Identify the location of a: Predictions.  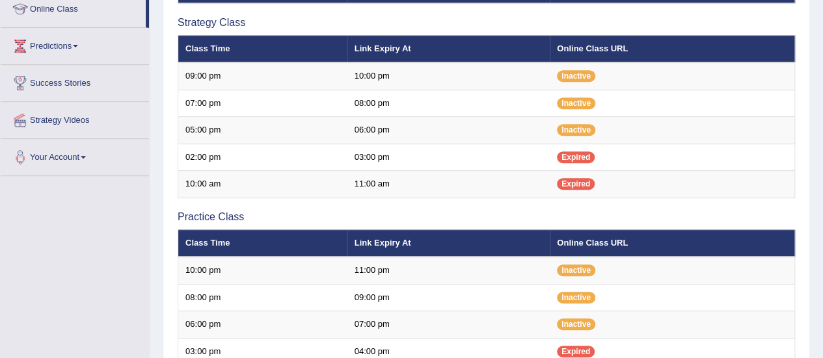
(75, 44).